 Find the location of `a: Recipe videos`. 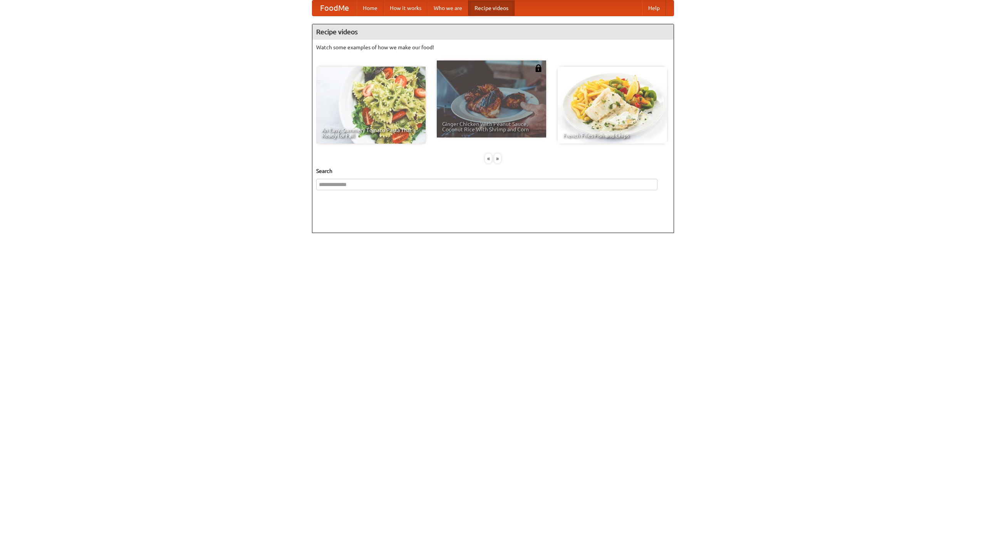

a: Recipe videos is located at coordinates (492, 8).